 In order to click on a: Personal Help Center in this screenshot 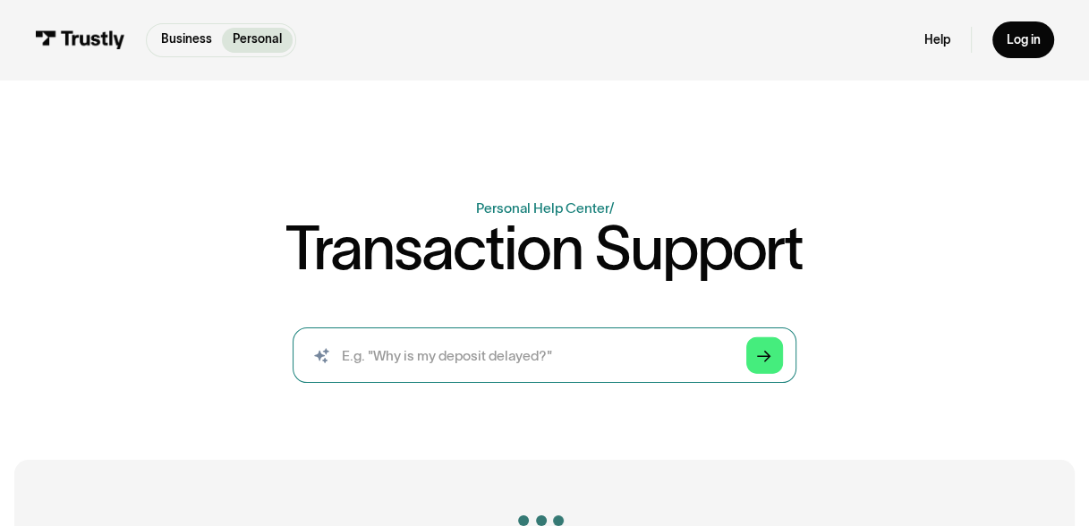, I will do `click(542, 208)`.